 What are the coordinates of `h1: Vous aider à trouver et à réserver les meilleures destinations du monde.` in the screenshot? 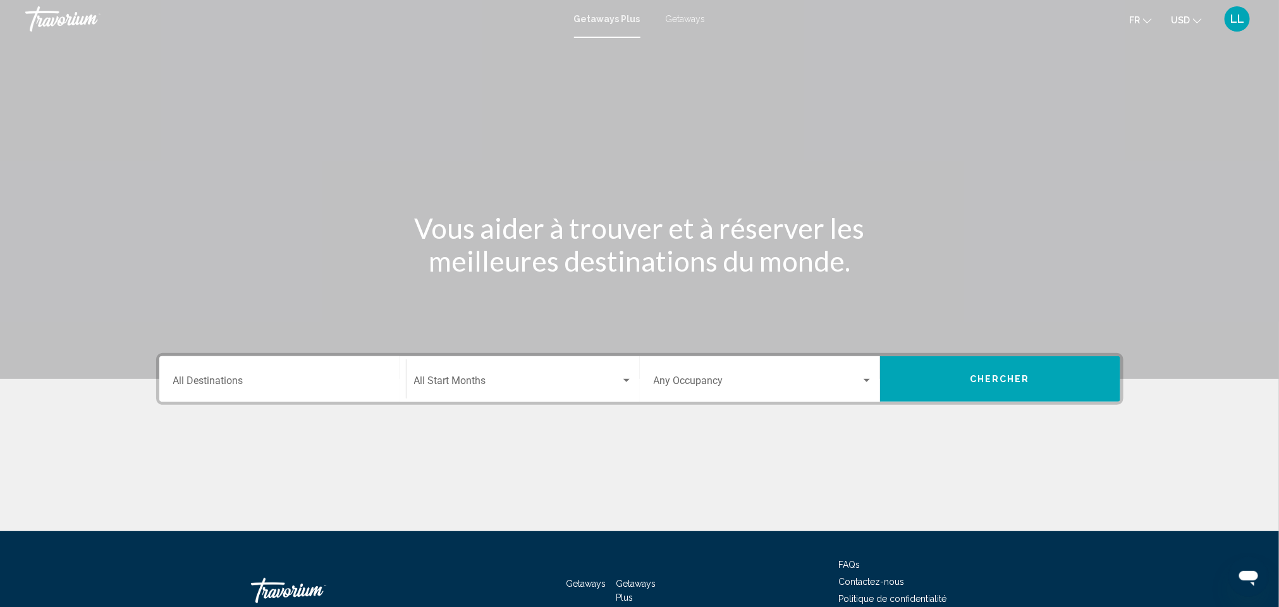 It's located at (640, 245).